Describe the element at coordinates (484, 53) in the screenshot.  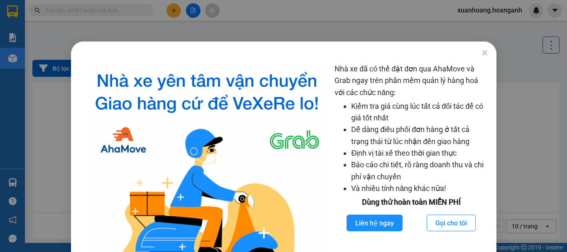
I see `span: close` at that location.